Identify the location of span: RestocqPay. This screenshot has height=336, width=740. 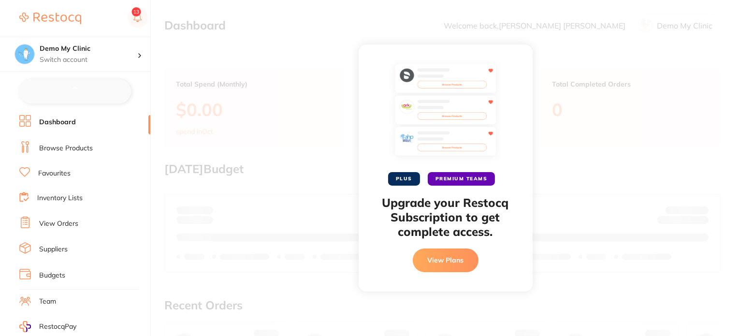
(57, 327).